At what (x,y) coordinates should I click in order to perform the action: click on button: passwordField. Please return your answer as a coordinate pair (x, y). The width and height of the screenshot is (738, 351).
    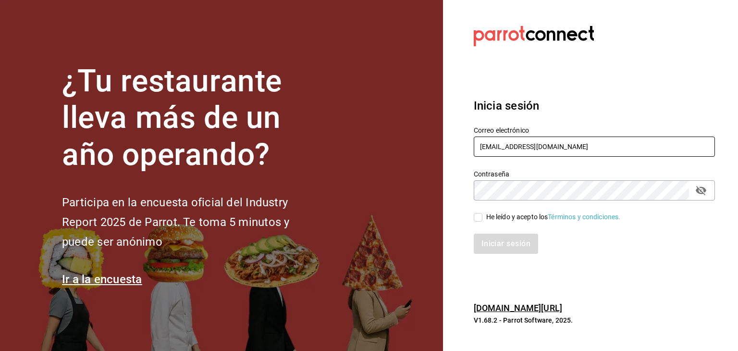
    Looking at the image, I should click on (701, 190).